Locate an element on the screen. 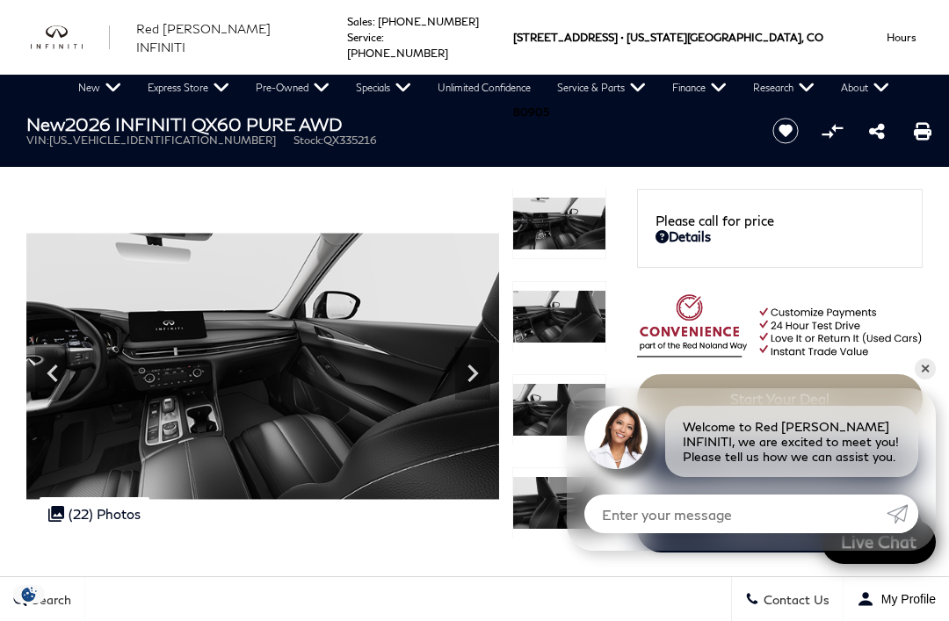 The height and width of the screenshot is (621, 949). span: 80905 is located at coordinates (531, 112).